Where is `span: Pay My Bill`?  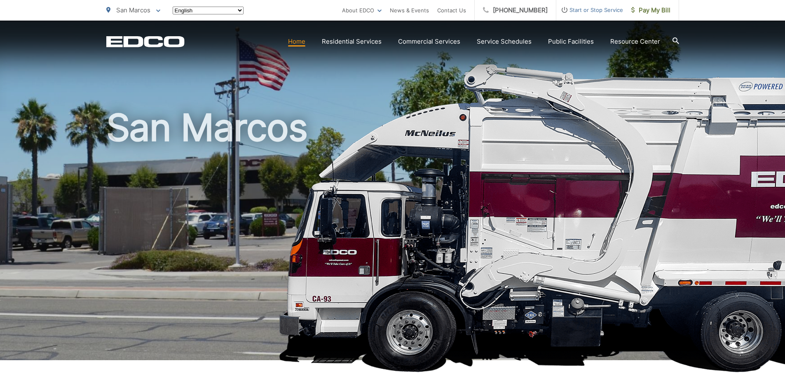
span: Pay My Bill is located at coordinates (650, 10).